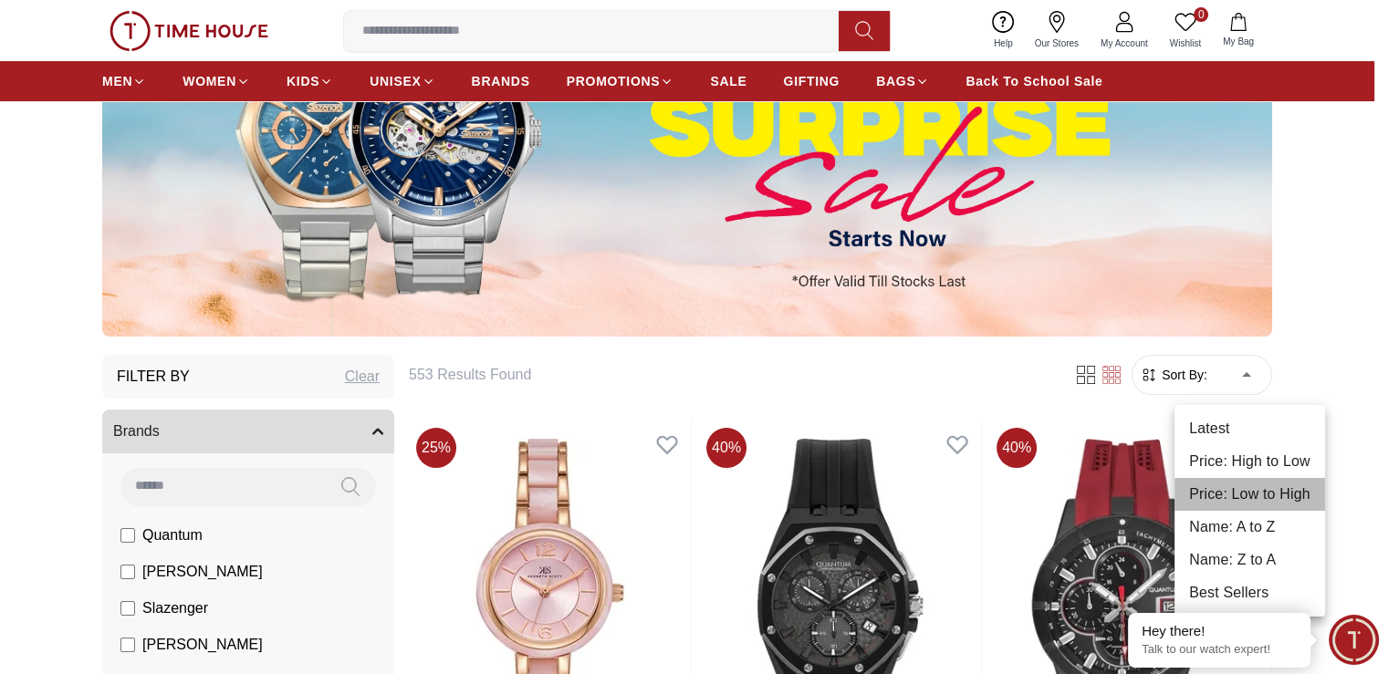 This screenshot has height=674, width=1388. I want to click on li: Name: A to Z, so click(1249, 527).